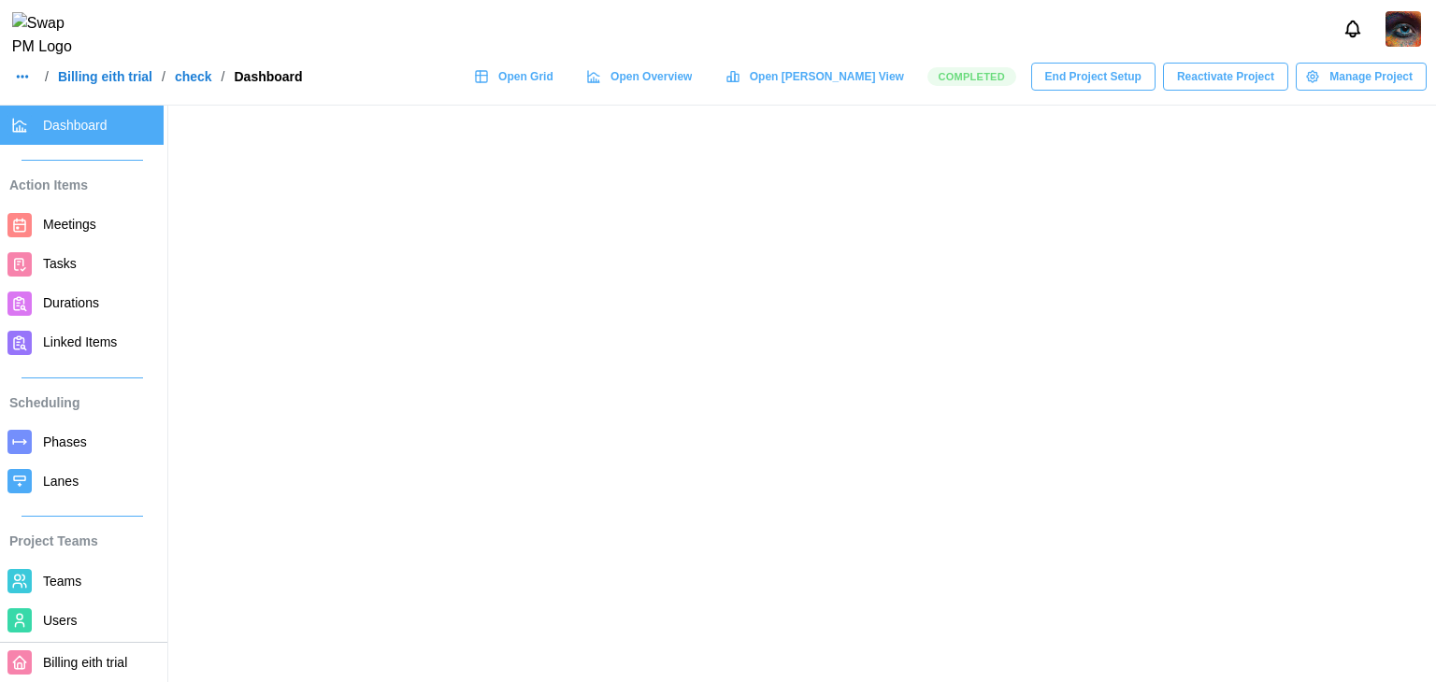  Describe the element at coordinates (75, 125) in the screenshot. I see `span: Dashboard` at that location.